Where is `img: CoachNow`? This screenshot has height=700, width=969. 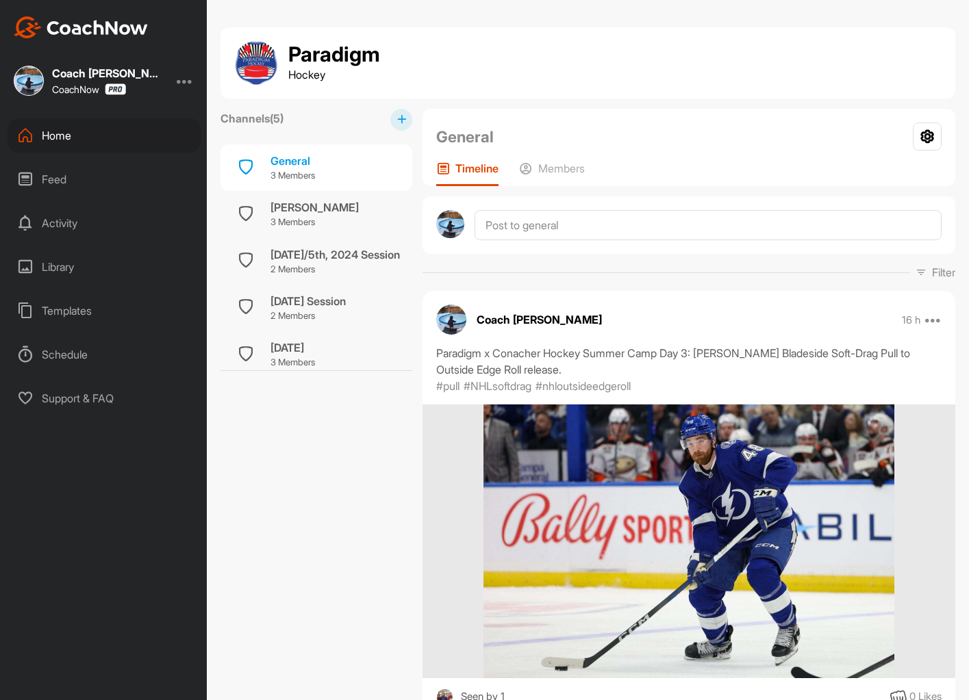
img: CoachNow is located at coordinates (81, 27).